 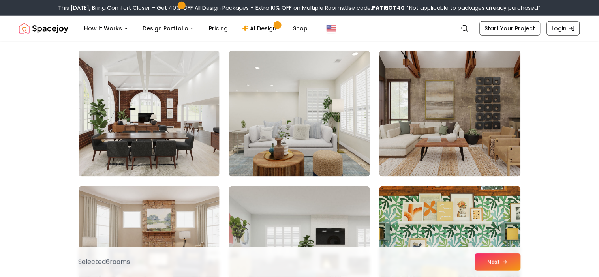 I want to click on button: How It Works, so click(x=106, y=28).